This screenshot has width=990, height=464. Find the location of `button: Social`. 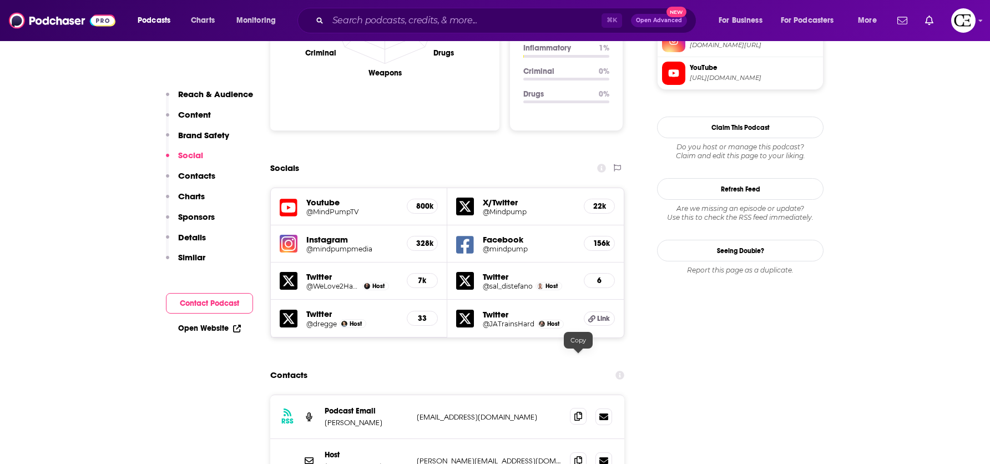

button: Social is located at coordinates (184, 160).